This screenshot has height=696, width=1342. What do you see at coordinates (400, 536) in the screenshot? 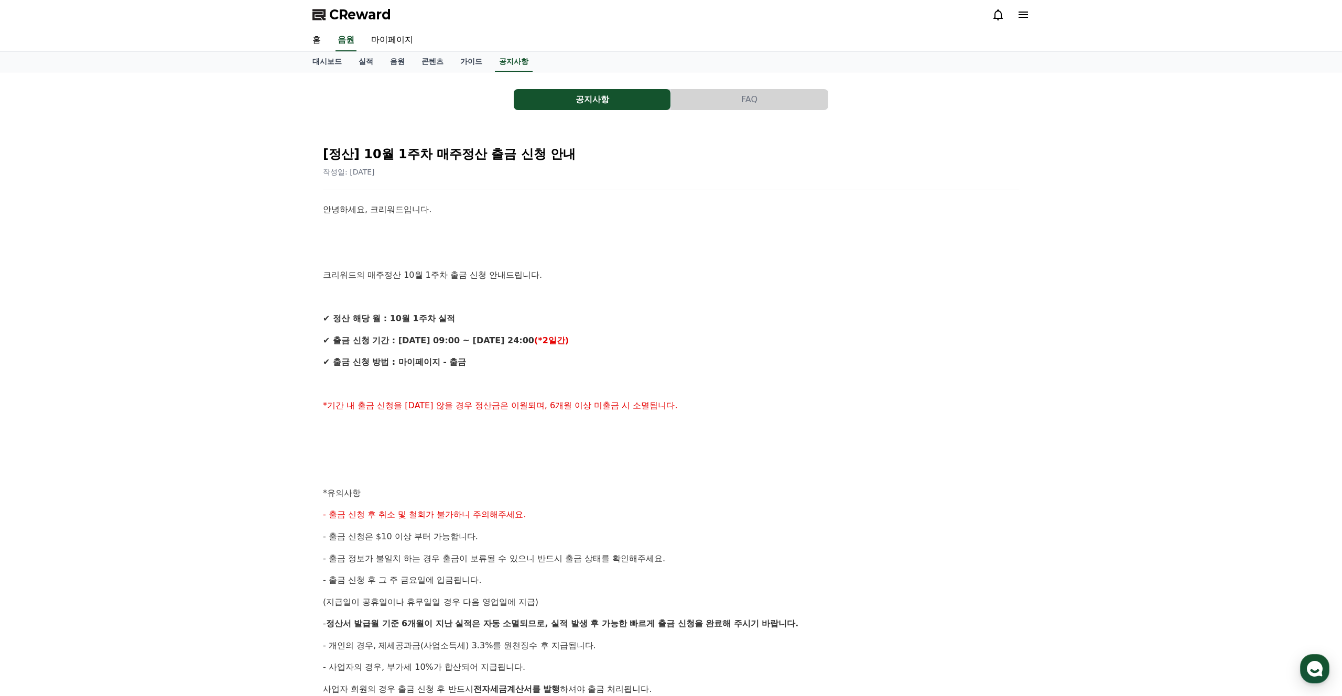
I see `span: - 출금 신청은 $10 이상 부터 가능합니다.` at bounding box center [400, 536].